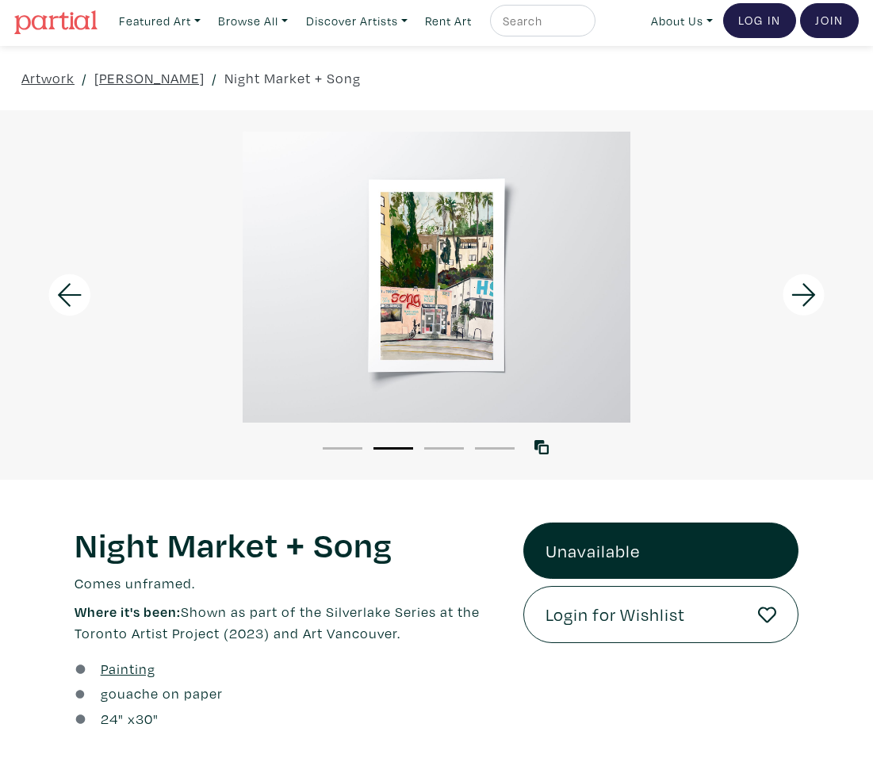 The image size is (873, 762). I want to click on a: About Us, so click(682, 21).